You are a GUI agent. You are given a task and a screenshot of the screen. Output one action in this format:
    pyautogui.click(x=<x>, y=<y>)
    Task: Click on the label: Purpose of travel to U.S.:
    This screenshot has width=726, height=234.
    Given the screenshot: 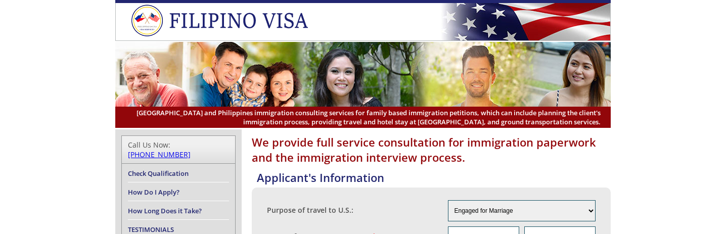 What is the action you would take?
    pyautogui.click(x=310, y=210)
    